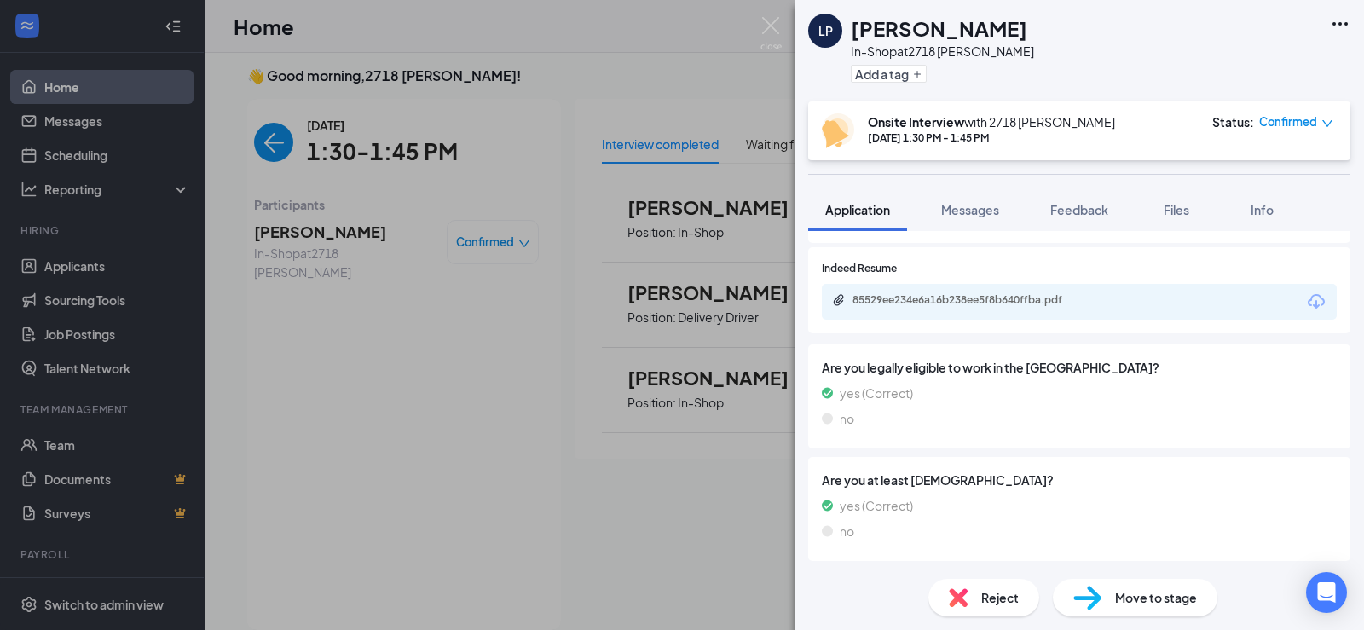 The width and height of the screenshot is (1364, 630). Describe the element at coordinates (916, 122) in the screenshot. I see `b: Onsite Interview` at that location.